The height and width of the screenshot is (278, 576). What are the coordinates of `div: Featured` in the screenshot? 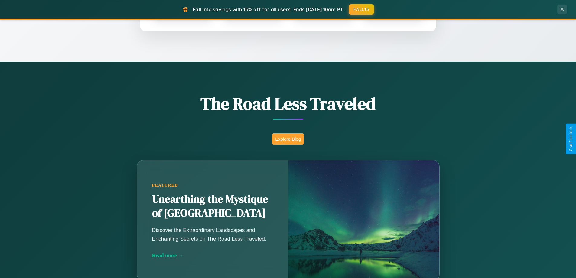 It's located at (213, 185).